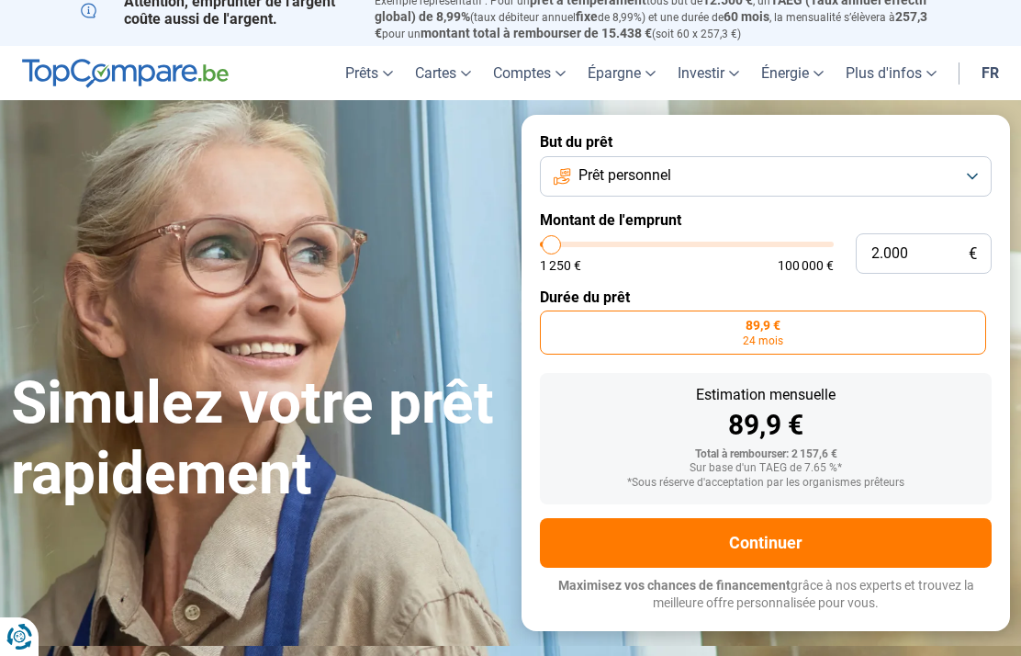 This screenshot has height=656, width=1021. I want to click on button: Prêt personnel, so click(766, 176).